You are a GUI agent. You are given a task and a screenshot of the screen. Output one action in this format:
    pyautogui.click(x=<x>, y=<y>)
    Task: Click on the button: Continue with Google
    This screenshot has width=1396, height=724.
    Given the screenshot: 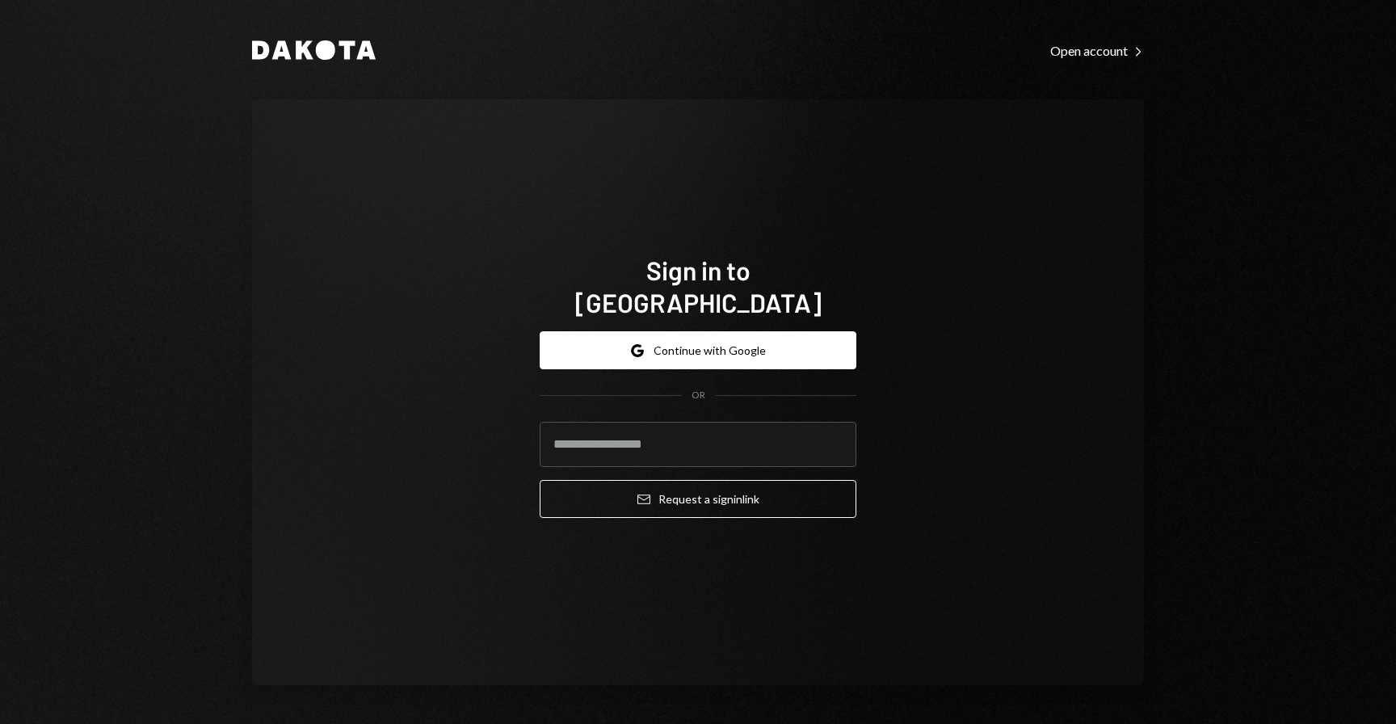 What is the action you would take?
    pyautogui.click(x=698, y=350)
    